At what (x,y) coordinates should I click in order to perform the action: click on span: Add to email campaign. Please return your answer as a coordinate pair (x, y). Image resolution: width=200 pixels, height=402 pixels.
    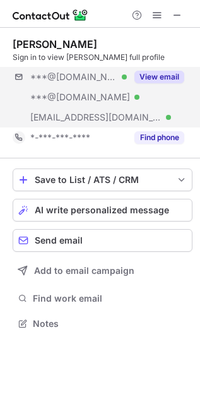
    Looking at the image, I should click on (84, 271).